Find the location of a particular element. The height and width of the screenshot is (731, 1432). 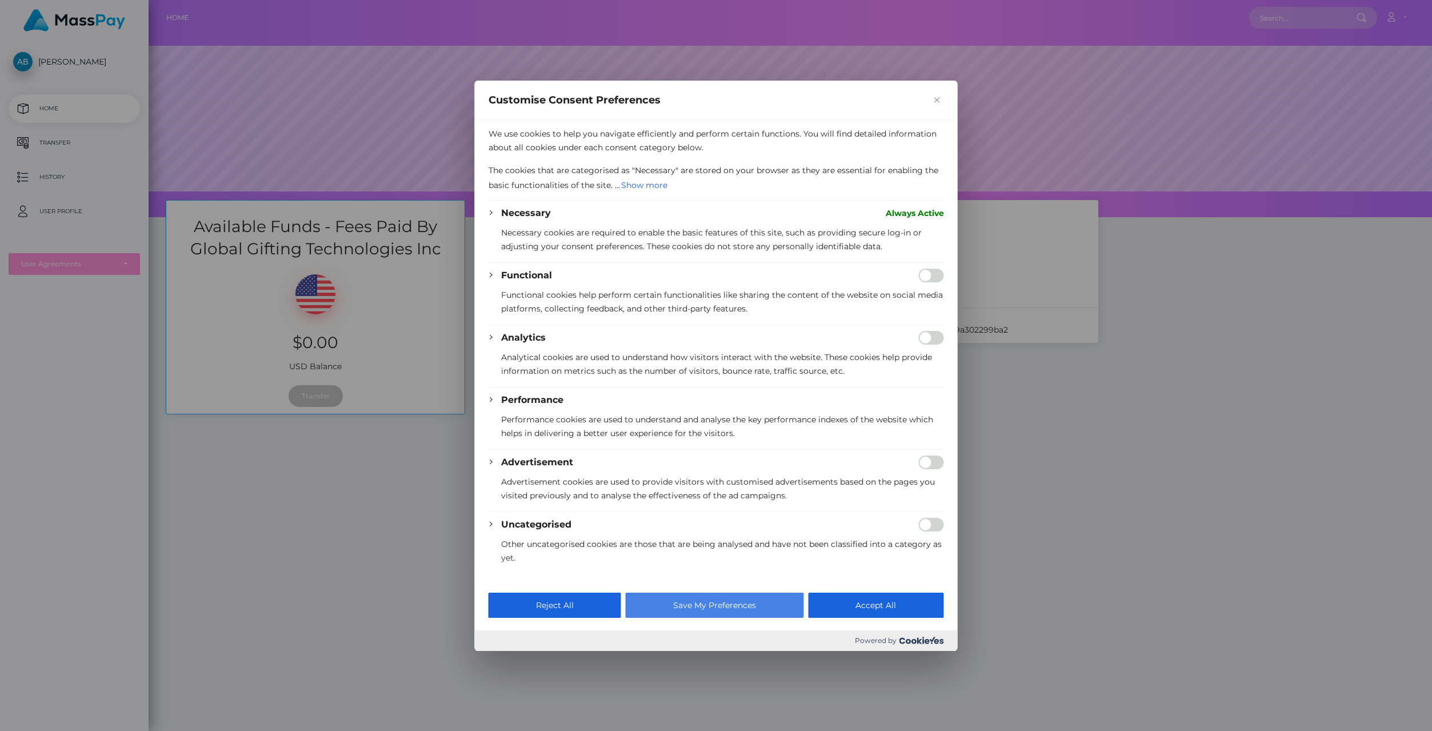

button: Uncategorised is located at coordinates (536, 524).